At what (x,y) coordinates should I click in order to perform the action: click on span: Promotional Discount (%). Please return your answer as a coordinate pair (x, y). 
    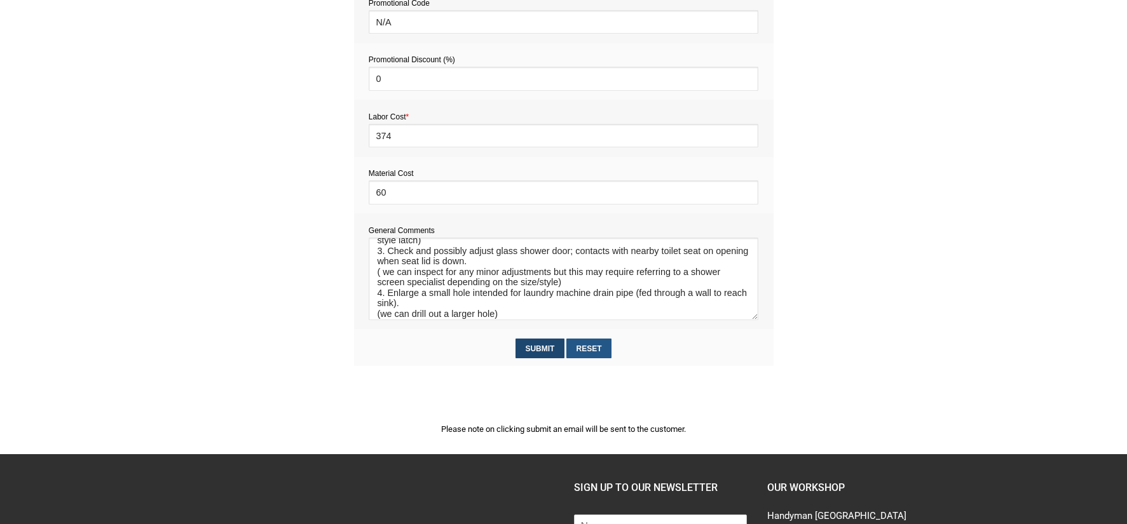
    Looking at the image, I should click on (412, 60).